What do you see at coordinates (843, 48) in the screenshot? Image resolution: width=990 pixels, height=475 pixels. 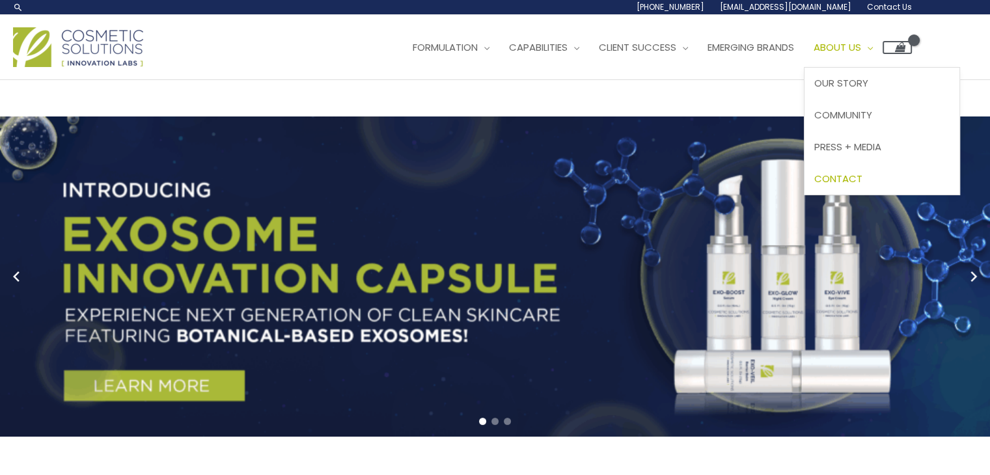 I see `a: About Us` at bounding box center [843, 48].